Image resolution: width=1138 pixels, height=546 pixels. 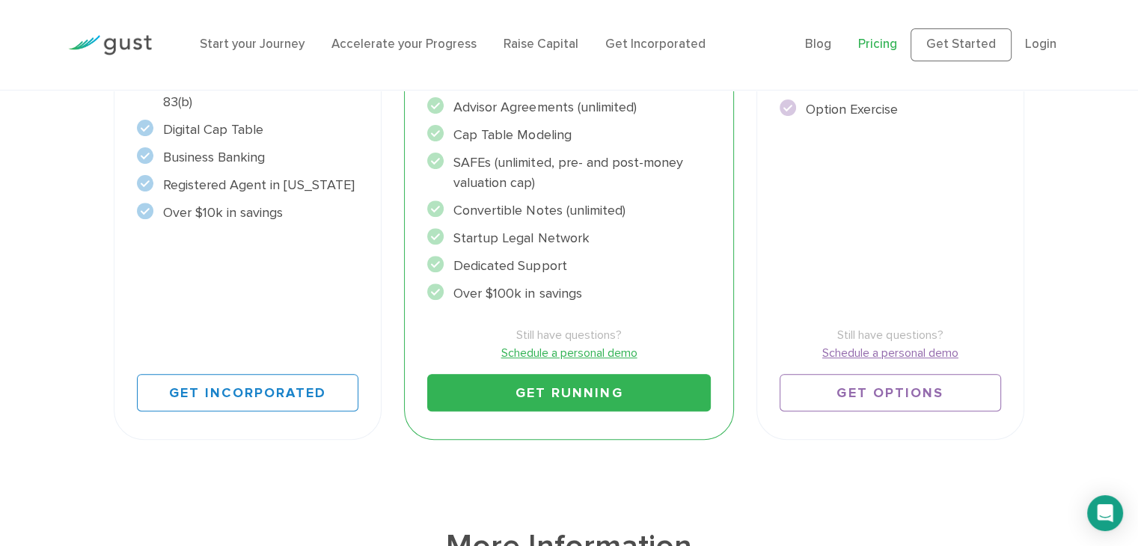 What do you see at coordinates (1041, 44) in the screenshot?
I see `a: Login` at bounding box center [1041, 44].